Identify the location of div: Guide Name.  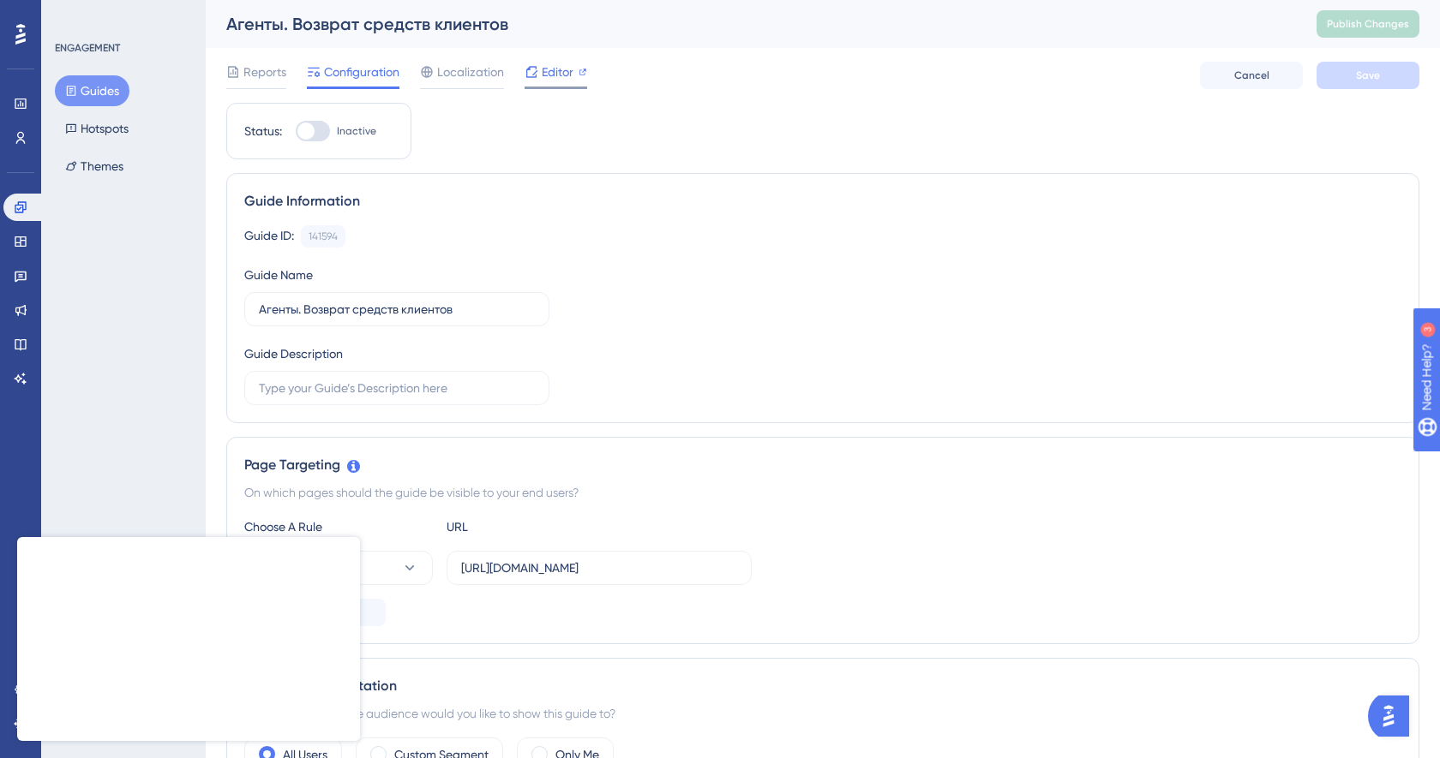
(279, 275).